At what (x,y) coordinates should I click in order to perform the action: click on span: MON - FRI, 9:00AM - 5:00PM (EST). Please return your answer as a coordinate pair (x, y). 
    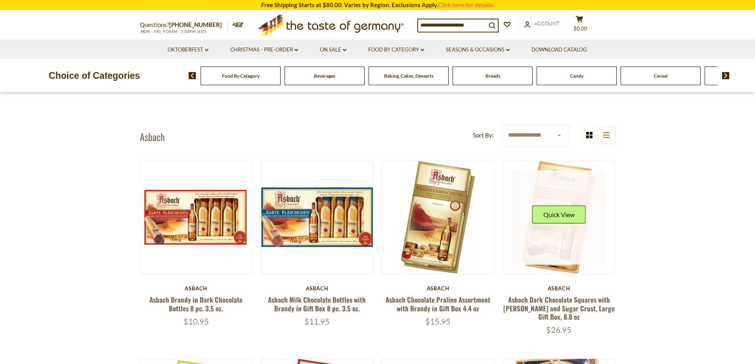
    Looking at the image, I should click on (174, 31).